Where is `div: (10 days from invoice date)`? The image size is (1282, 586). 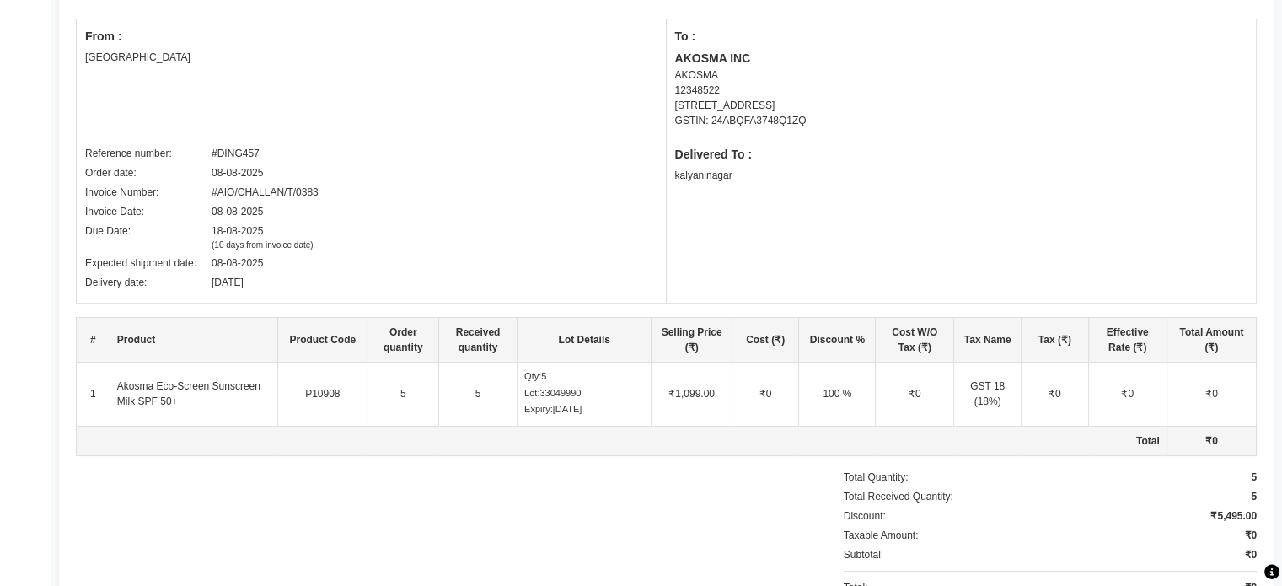
div: (10 days from invoice date) is located at coordinates (262, 244).